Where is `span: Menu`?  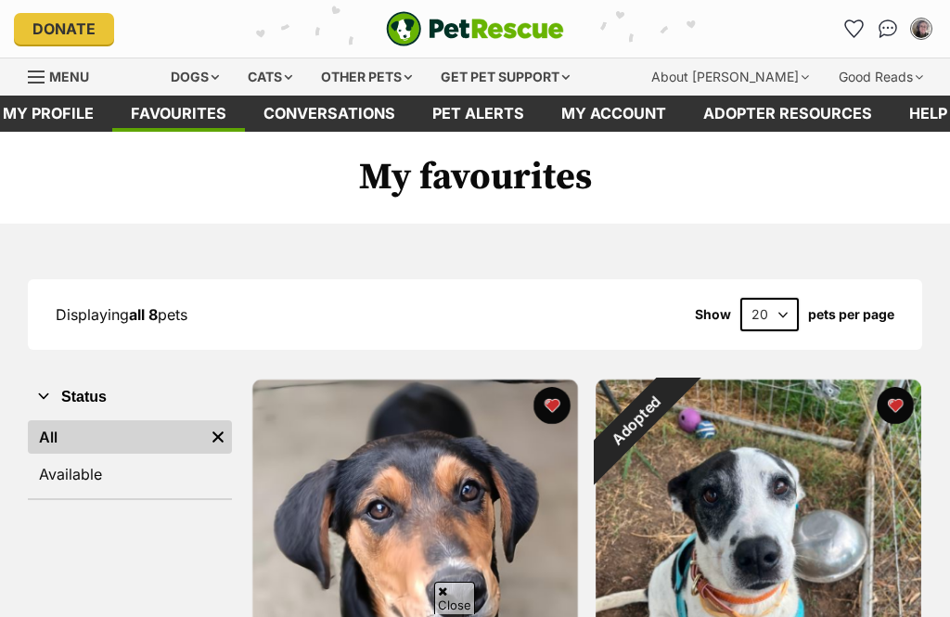
span: Menu is located at coordinates (69, 76).